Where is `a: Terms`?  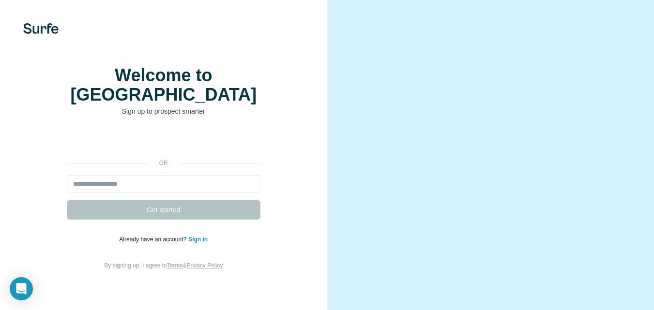 a: Terms is located at coordinates (175, 266).